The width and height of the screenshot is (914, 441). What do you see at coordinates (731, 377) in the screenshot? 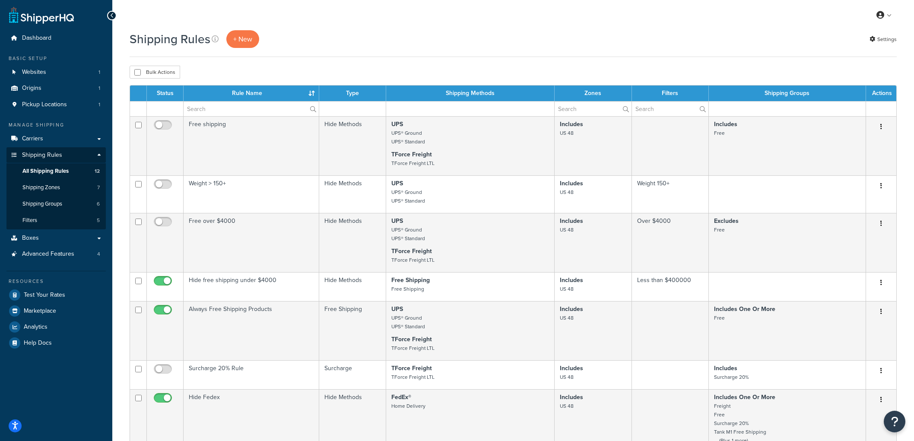
I see `small: Surcharge 20%` at bounding box center [731, 377].